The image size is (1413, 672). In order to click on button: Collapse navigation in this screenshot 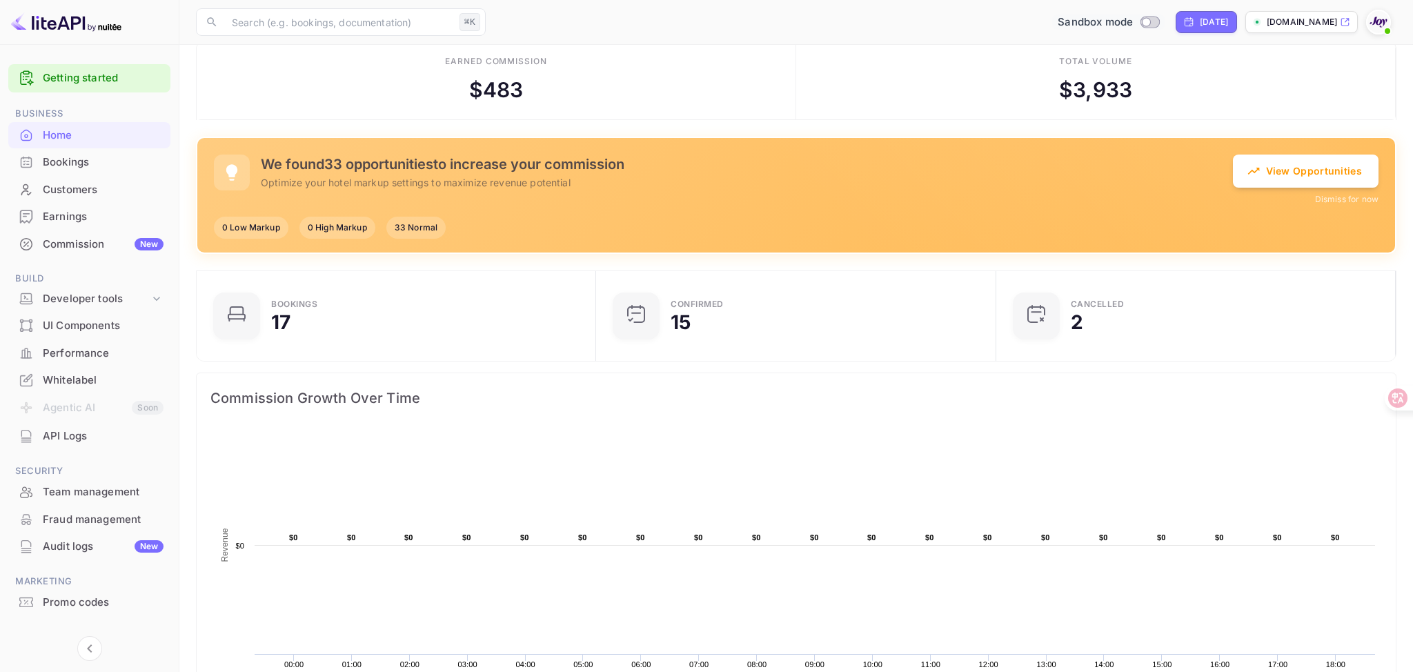, I will do `click(90, 649)`.